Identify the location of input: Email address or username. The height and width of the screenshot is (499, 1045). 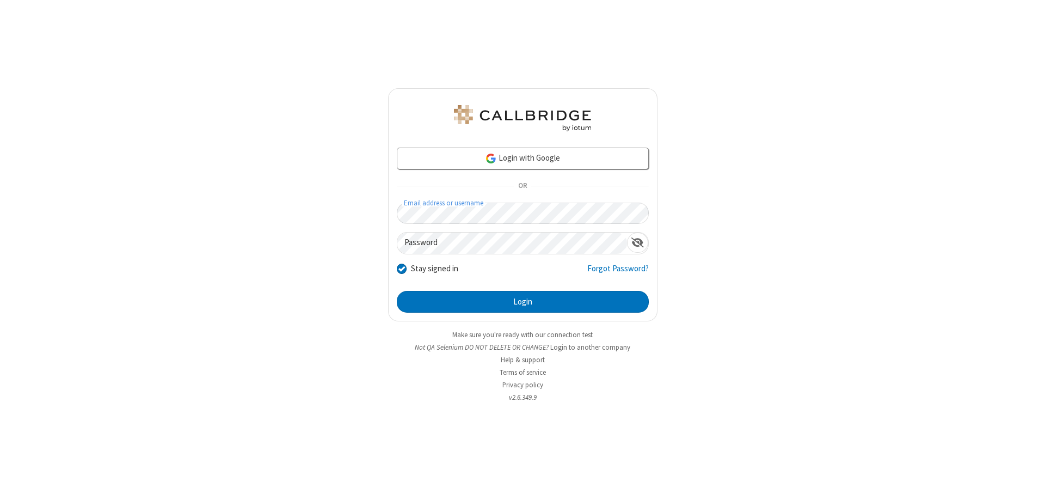
(523, 213).